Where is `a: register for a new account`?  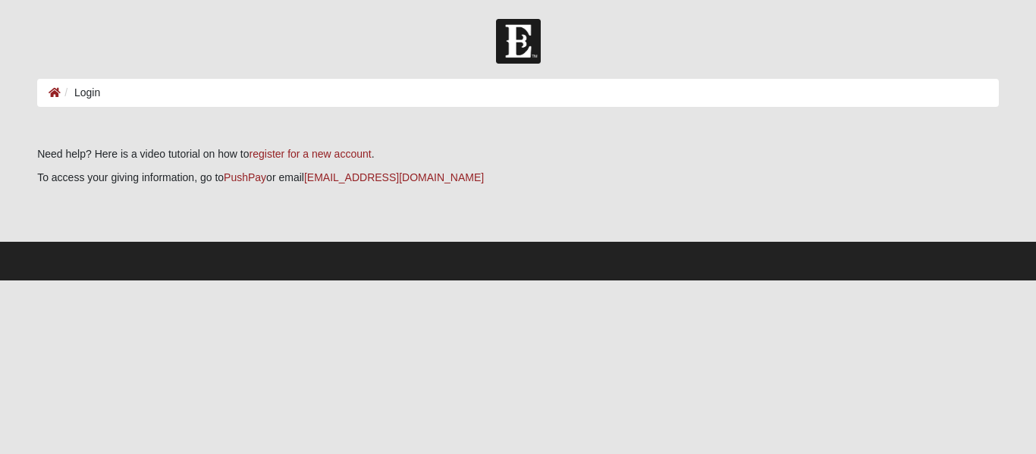 a: register for a new account is located at coordinates (310, 154).